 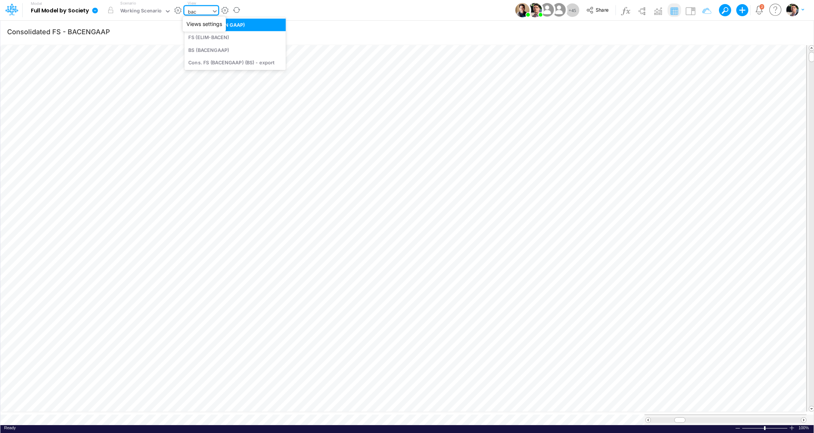 What do you see at coordinates (602, 9) in the screenshot?
I see `span: Share` at bounding box center [602, 9].